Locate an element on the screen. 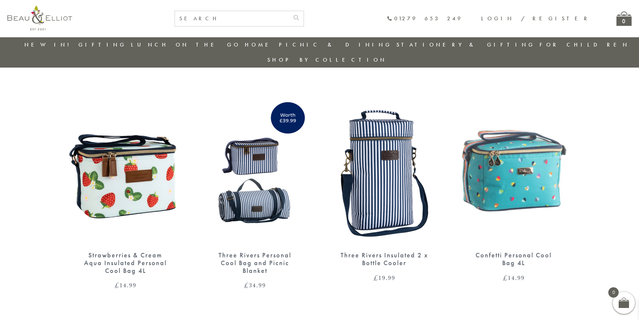 The height and width of the screenshot is (322, 639). bdi: 19.99 is located at coordinates (384, 278).